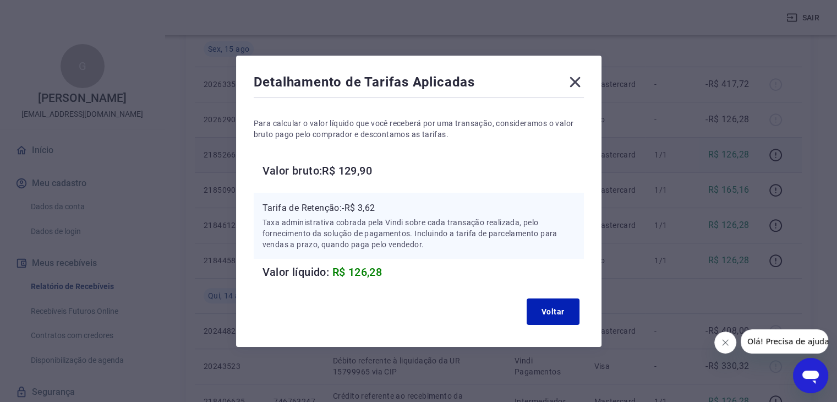 This screenshot has height=402, width=837. What do you see at coordinates (553, 312) in the screenshot?
I see `button: Voltar` at bounding box center [553, 312].